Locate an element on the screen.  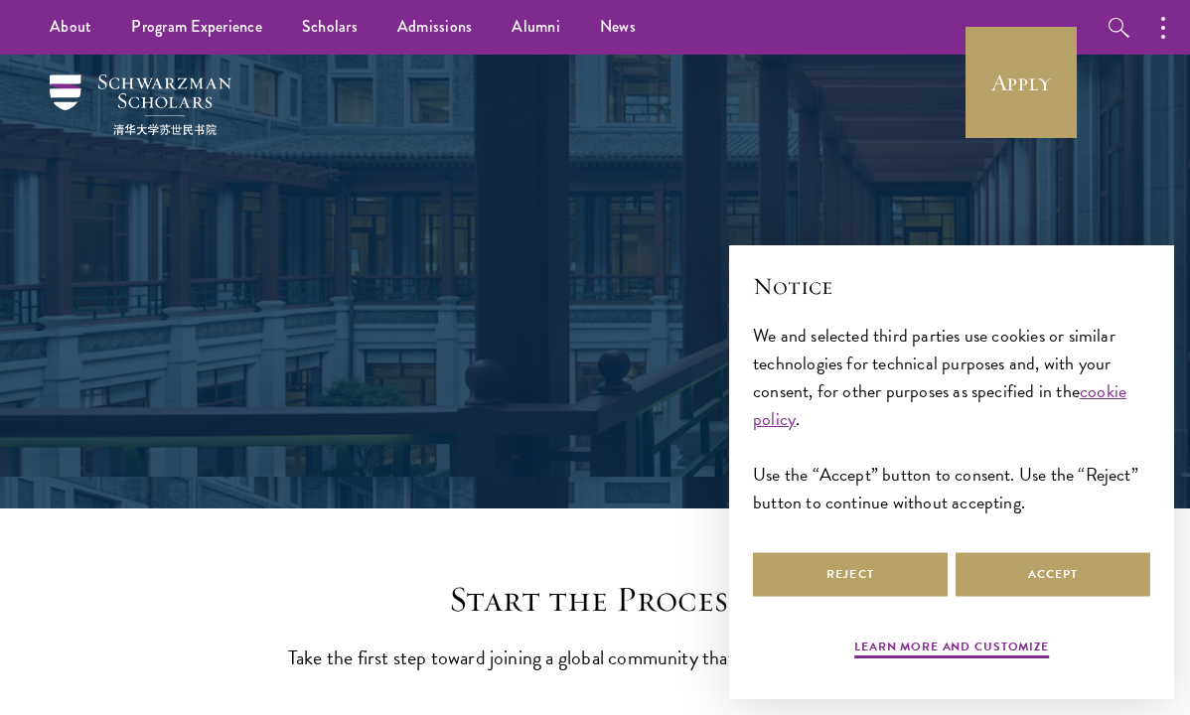
a: Apply is located at coordinates (1021, 82).